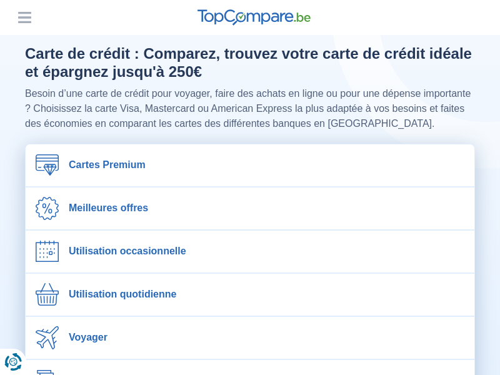  What do you see at coordinates (107, 164) in the screenshot?
I see `span: Cartes Premium` at bounding box center [107, 164].